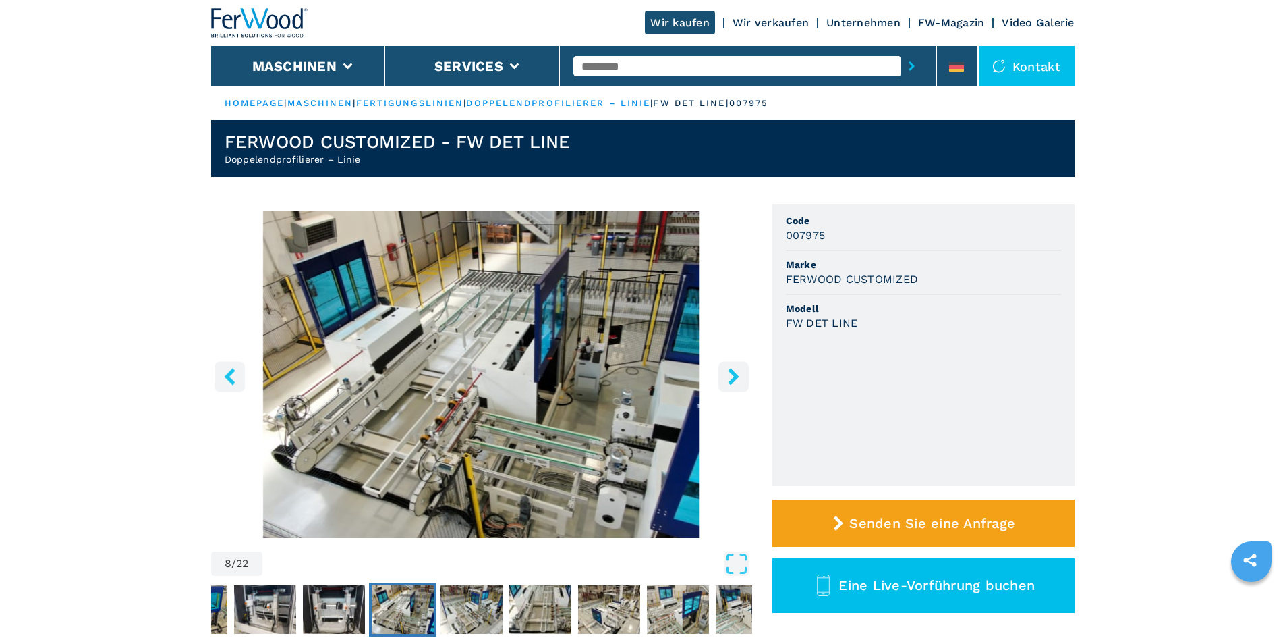 Image resolution: width=1285 pixels, height=638 pixels. What do you see at coordinates (541, 609) in the screenshot?
I see `button: Go to Slide 10` at bounding box center [541, 609].